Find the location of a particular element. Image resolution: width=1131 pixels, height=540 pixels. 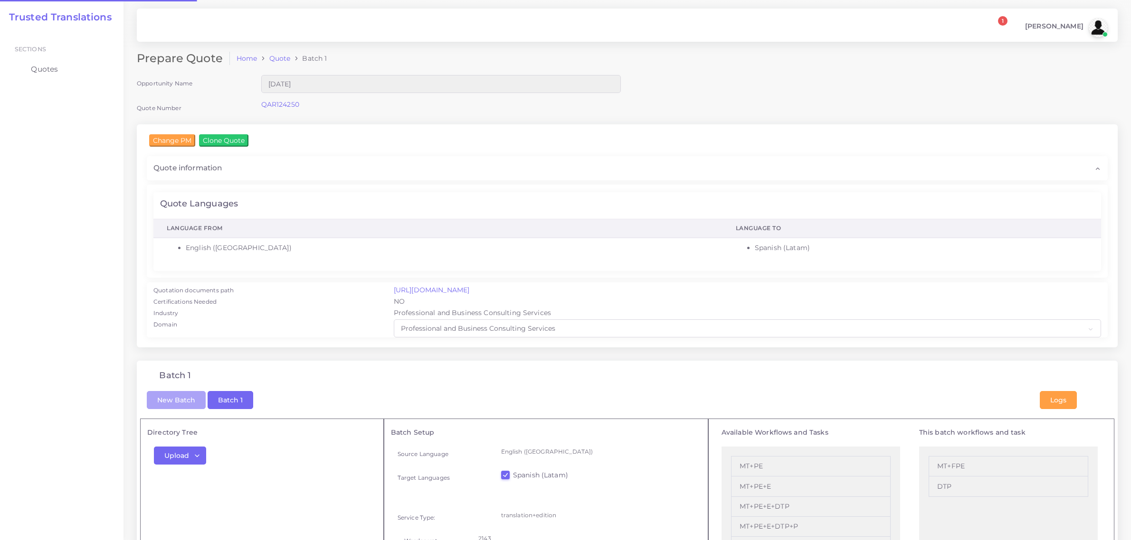

span: Quotes is located at coordinates (44, 69).